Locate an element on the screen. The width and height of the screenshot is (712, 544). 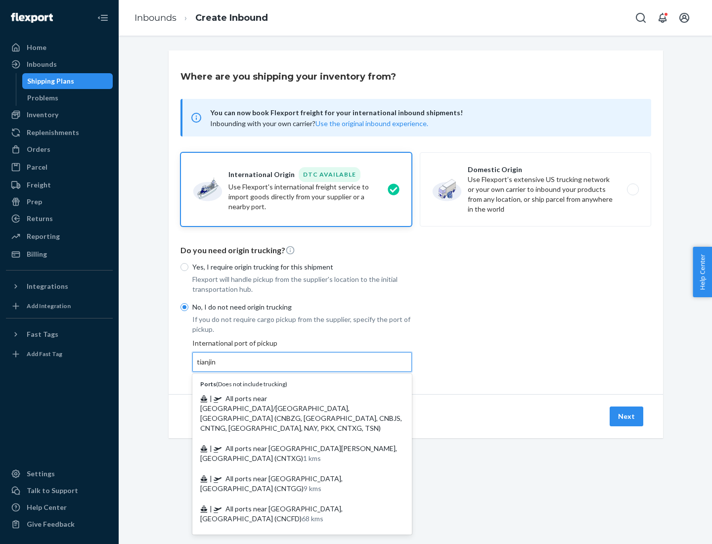
a: Add Fast Tag is located at coordinates (59, 354).